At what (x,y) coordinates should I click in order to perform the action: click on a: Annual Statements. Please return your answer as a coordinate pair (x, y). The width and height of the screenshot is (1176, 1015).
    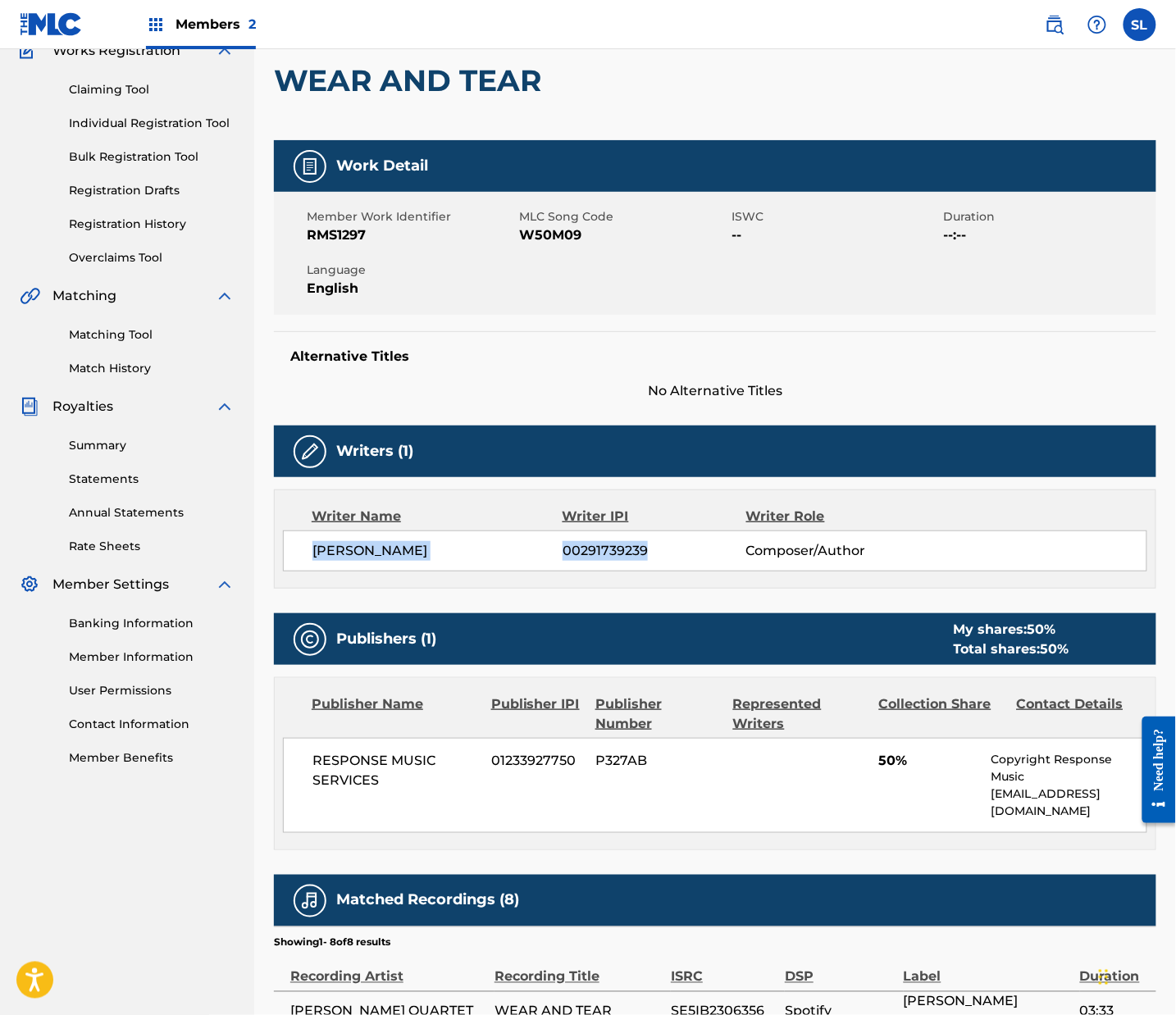
    Looking at the image, I should click on (151, 512).